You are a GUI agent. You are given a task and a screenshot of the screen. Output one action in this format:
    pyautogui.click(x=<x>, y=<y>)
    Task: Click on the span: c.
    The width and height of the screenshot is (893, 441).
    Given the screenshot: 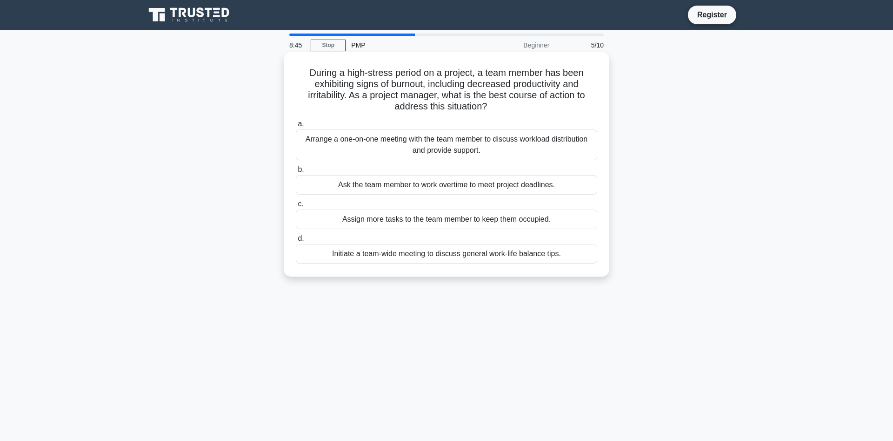 What is the action you would take?
    pyautogui.click(x=301, y=203)
    